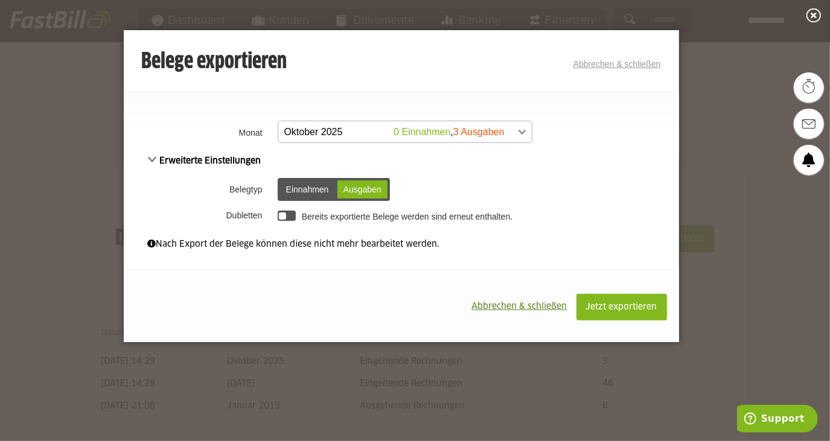 This screenshot has width=830, height=441. I want to click on div: Nach Export der Belege können diese nicht mehr bearbeitet werden., so click(402, 245).